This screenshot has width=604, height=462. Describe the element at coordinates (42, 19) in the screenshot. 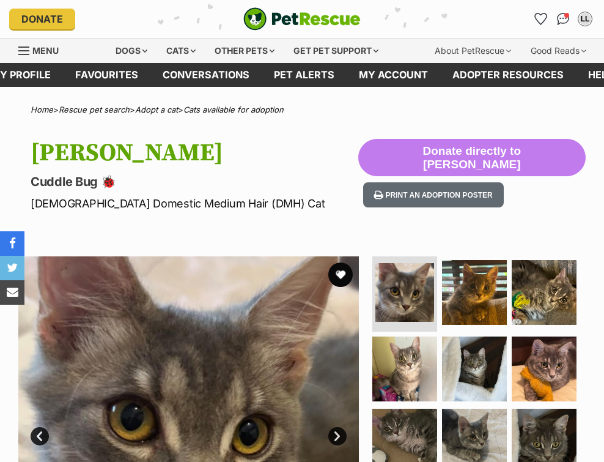

I see `a: Donate` at that location.